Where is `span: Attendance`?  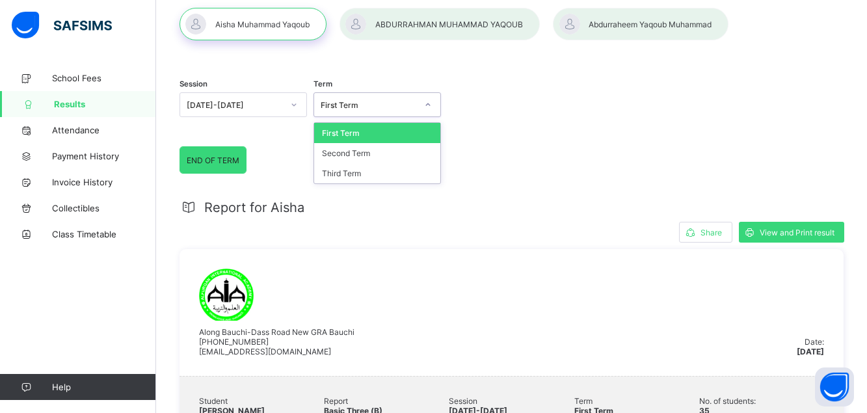
span: Attendance is located at coordinates (104, 130).